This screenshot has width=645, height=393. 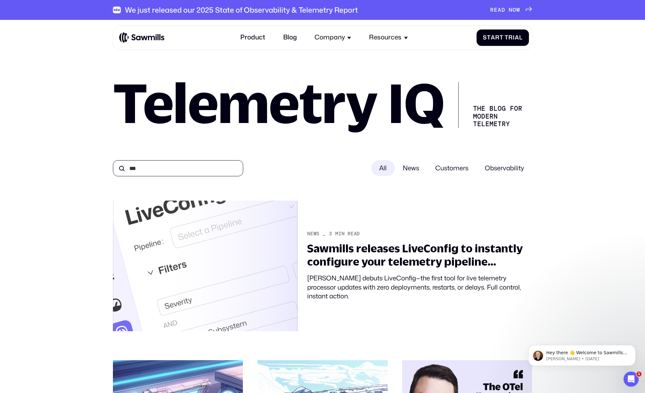 I want to click on span: A, so click(x=499, y=10).